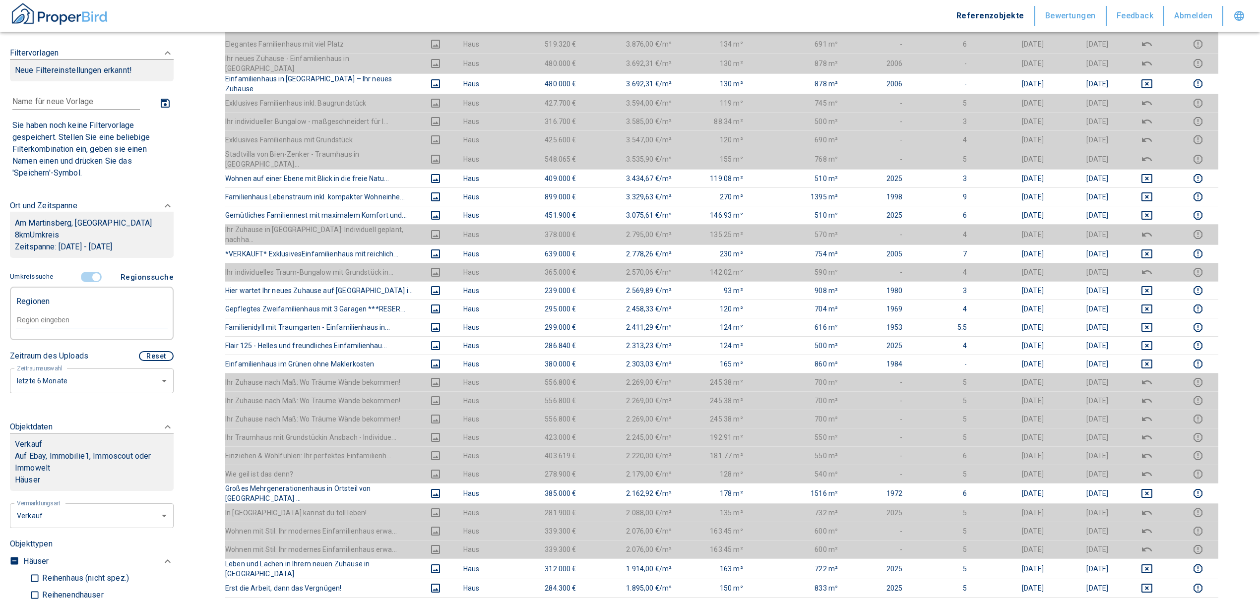  Describe the element at coordinates (878, 253) in the screenshot. I see `td: 2005` at that location.